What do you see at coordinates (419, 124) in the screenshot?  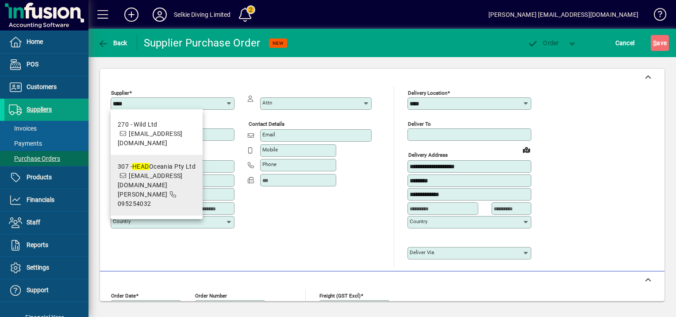 I see `mat-label: Deliver To` at bounding box center [419, 124].